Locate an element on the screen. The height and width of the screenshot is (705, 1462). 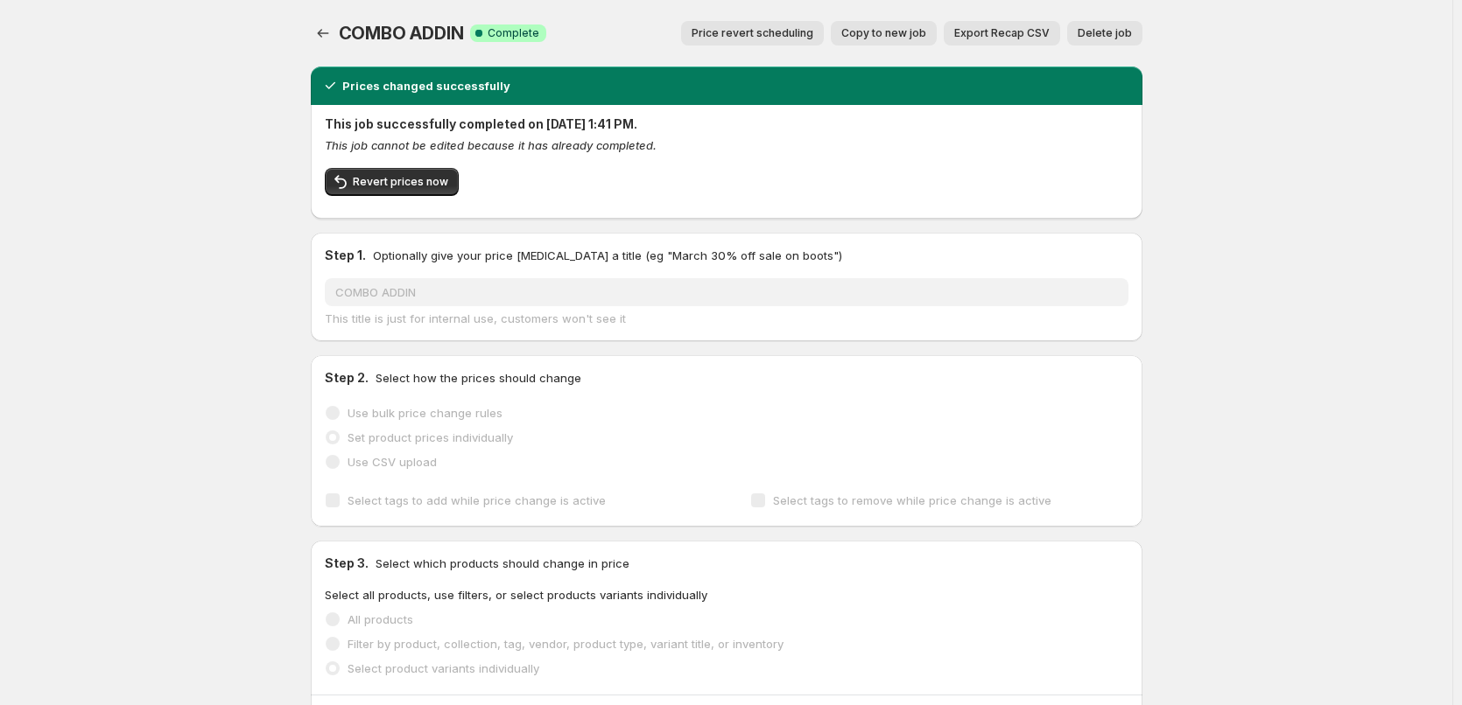
span: Revert prices now is located at coordinates (400, 182).